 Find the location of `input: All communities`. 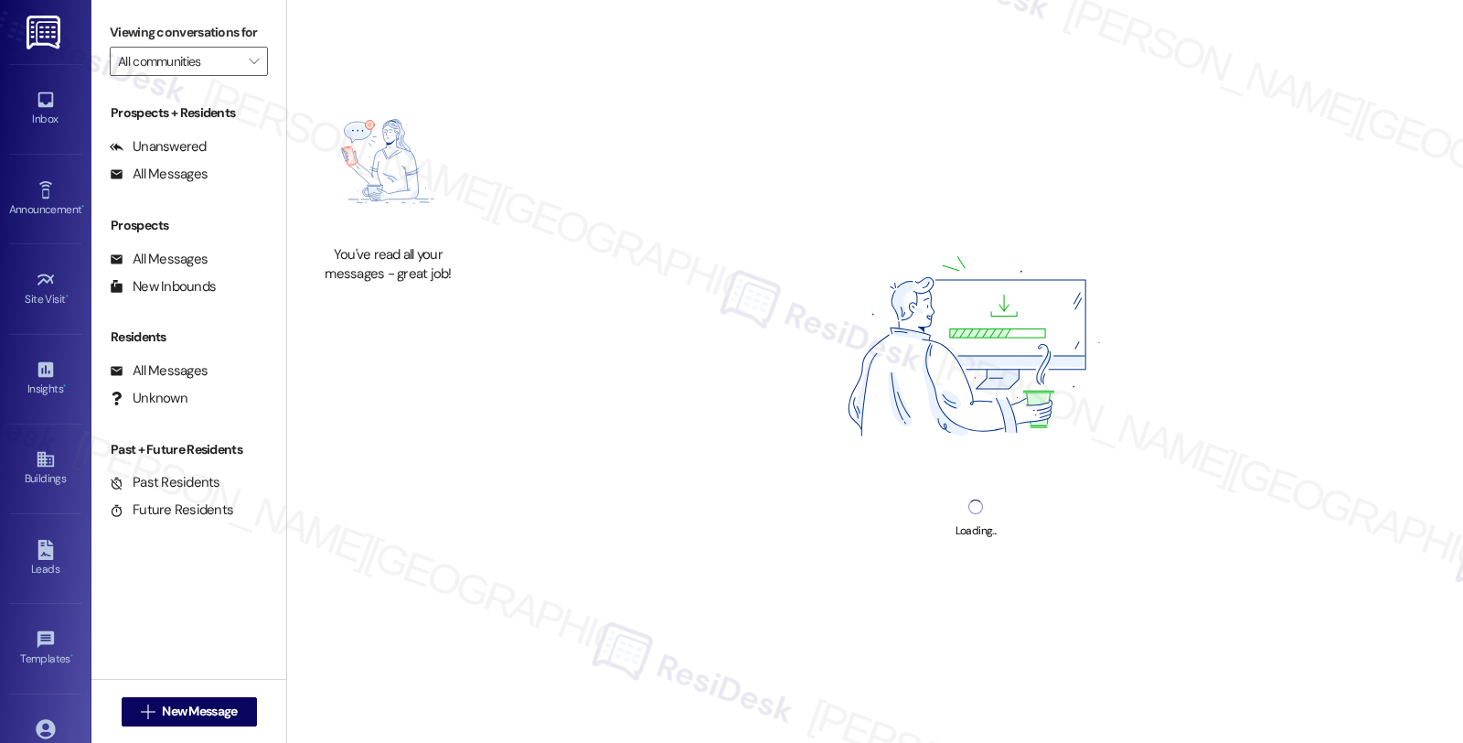

input: All communities is located at coordinates (178, 61).